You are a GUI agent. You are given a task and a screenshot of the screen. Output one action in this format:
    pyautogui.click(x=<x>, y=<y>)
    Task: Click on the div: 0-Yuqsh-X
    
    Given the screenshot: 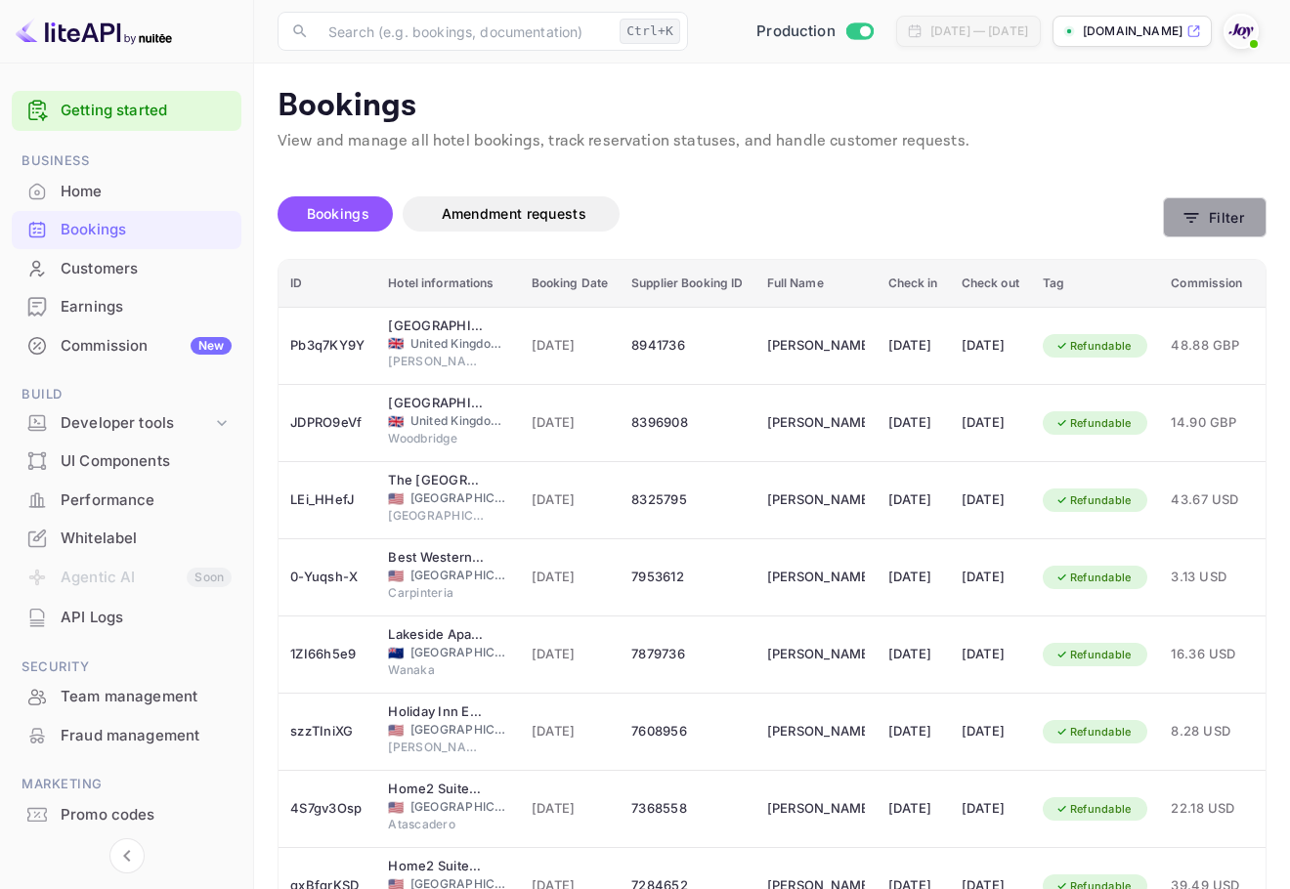 What is the action you would take?
    pyautogui.click(x=327, y=577)
    